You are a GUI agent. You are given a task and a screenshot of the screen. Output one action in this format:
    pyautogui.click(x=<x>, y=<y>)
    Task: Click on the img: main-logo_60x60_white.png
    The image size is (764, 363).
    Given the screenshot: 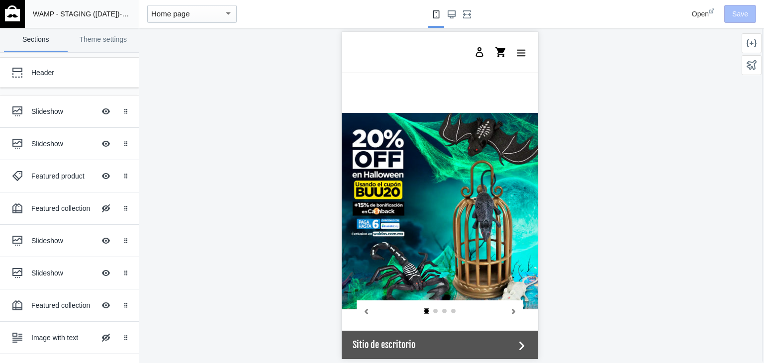 What is the action you would take?
    pyautogui.click(x=12, y=13)
    